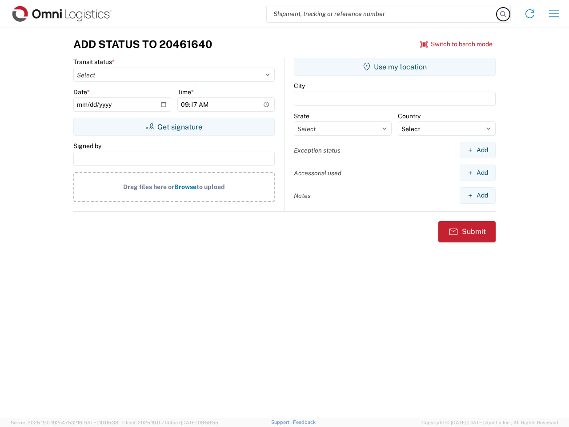 This screenshot has width=569, height=427. I want to click on label: Date, so click(81, 92).